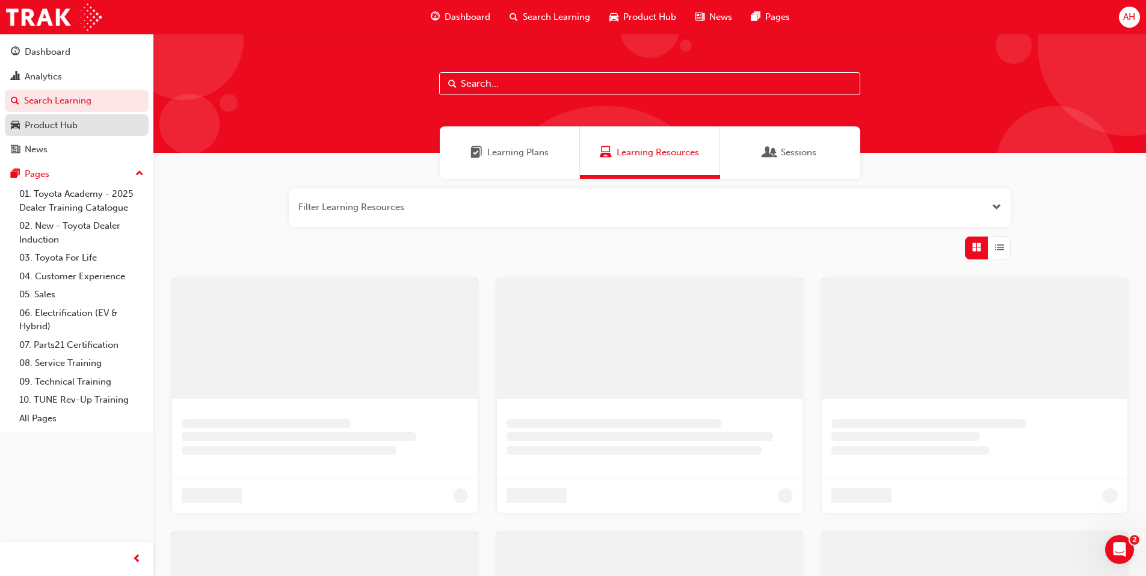 The width and height of the screenshot is (1146, 576). I want to click on span: Dashboard, so click(467, 17).